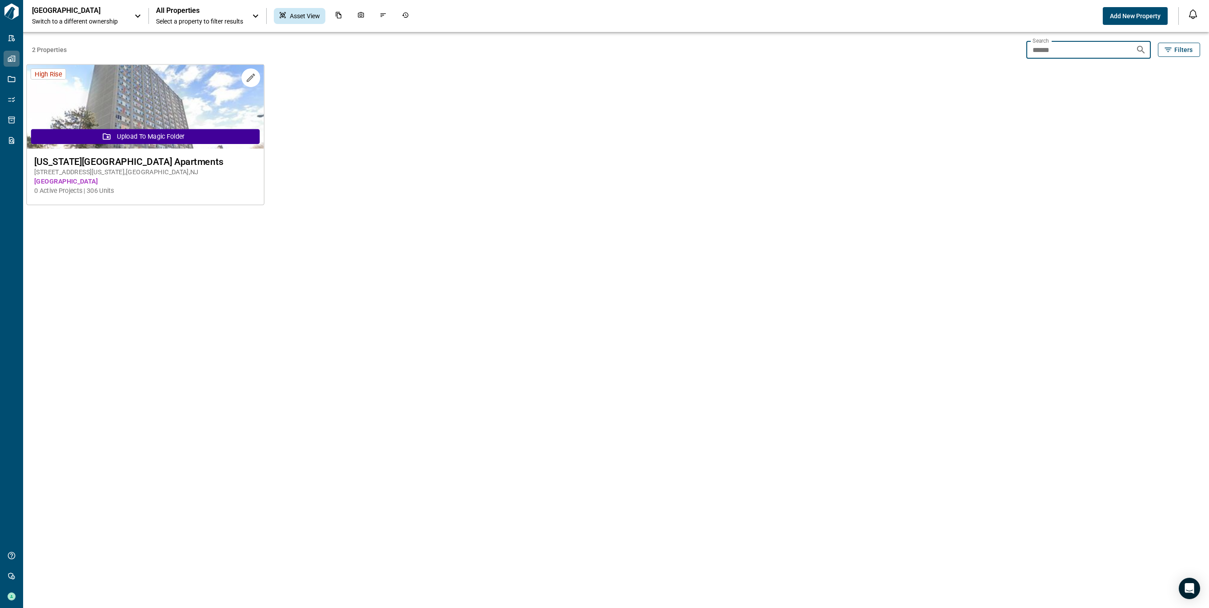 Image resolution: width=1209 pixels, height=608 pixels. Describe the element at coordinates (383, 16) in the screenshot. I see `div: Issues & Info` at that location.